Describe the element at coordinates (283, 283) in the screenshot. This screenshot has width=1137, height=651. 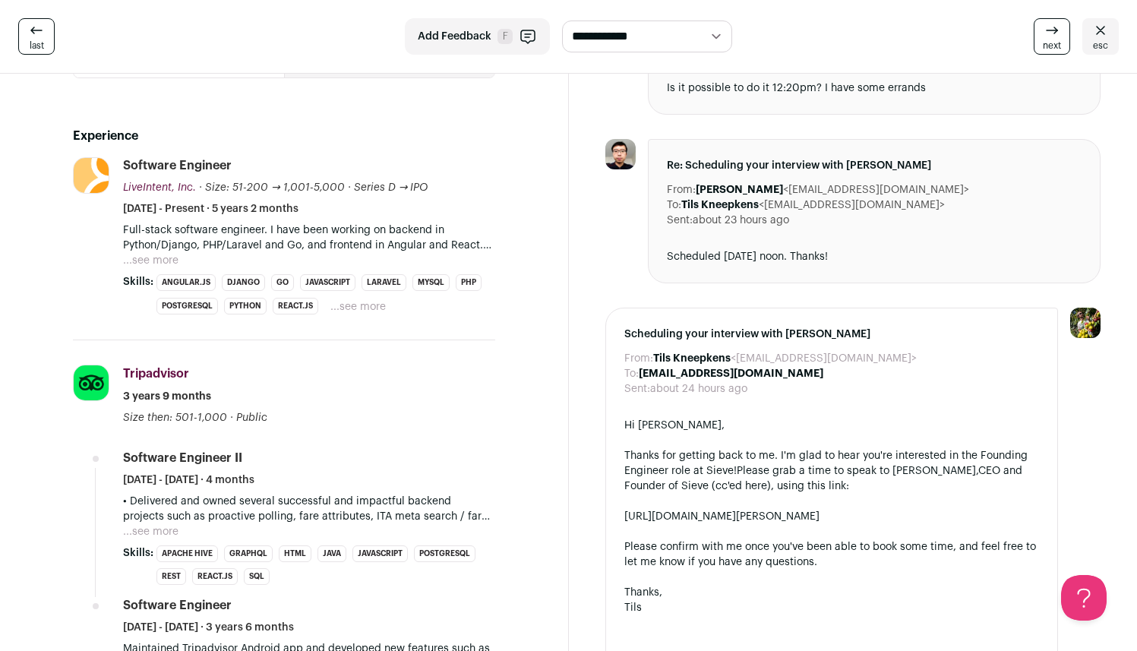
I see `li: Go` at that location.